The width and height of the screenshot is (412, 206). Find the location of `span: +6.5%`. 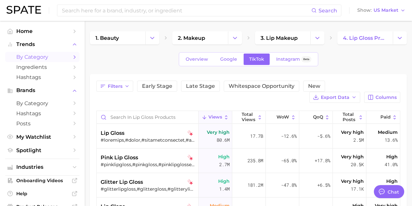

span: +6.5% is located at coordinates (324, 185).